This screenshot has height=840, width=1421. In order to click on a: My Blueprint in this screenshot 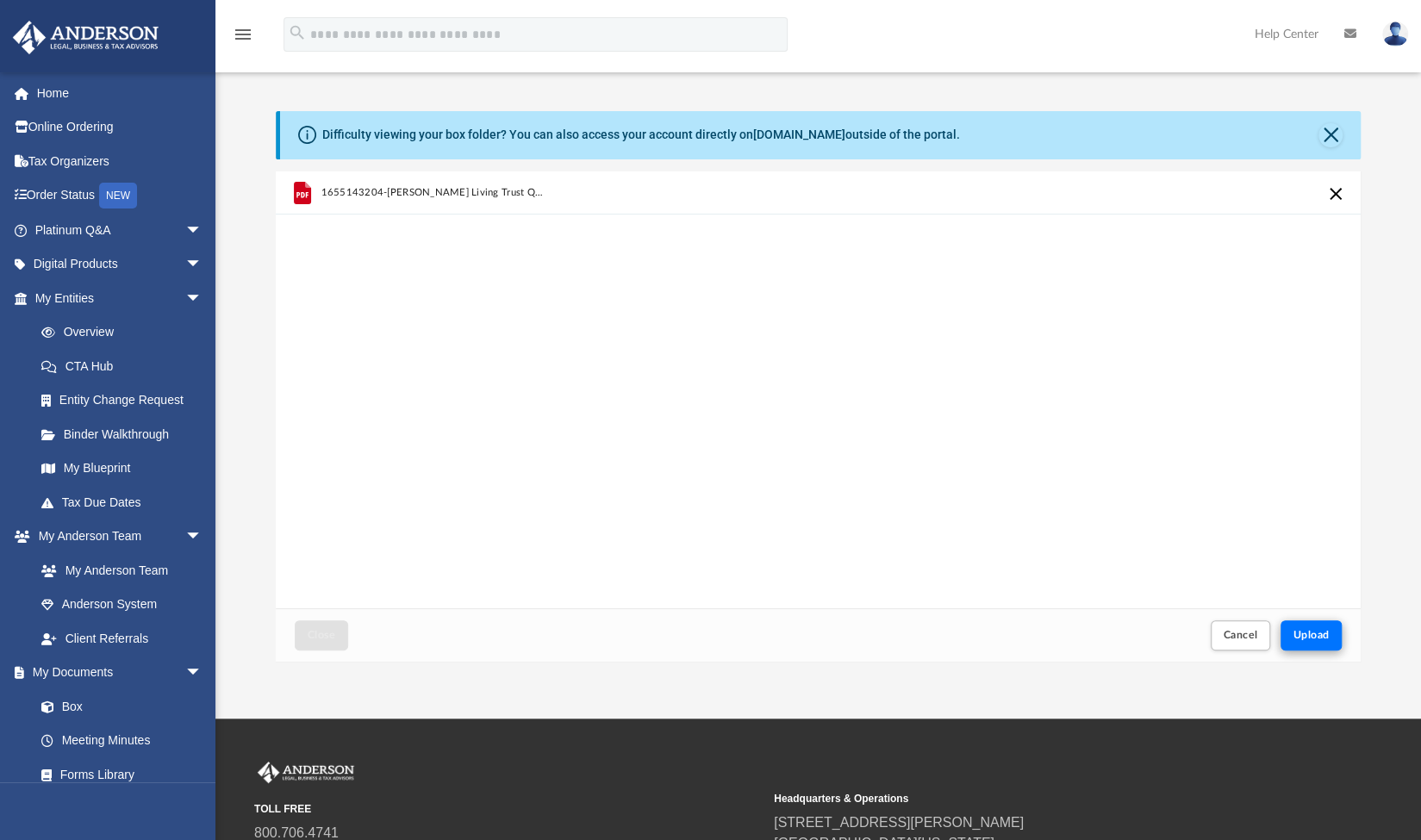, I will do `click(122, 468)`.